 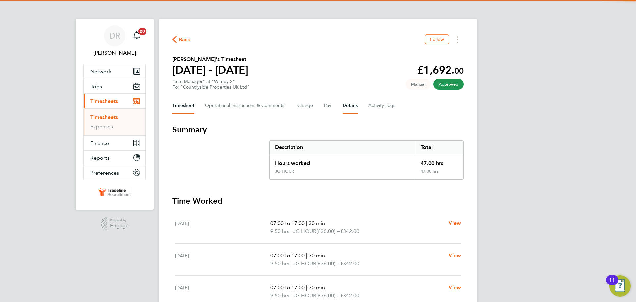 What do you see at coordinates (342, 147) in the screenshot?
I see `div: Description` at bounding box center [342, 147].